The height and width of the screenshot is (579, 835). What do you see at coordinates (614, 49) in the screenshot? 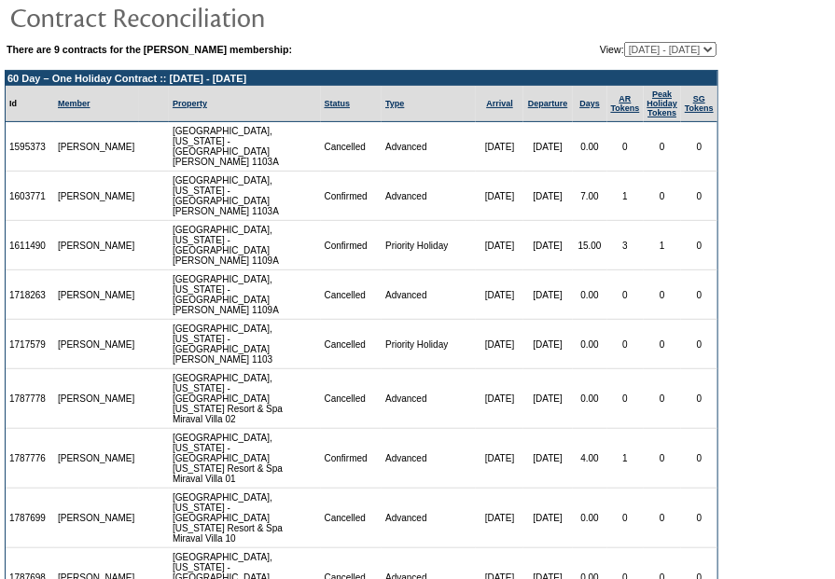
I see `td: View:` at bounding box center [614, 49].